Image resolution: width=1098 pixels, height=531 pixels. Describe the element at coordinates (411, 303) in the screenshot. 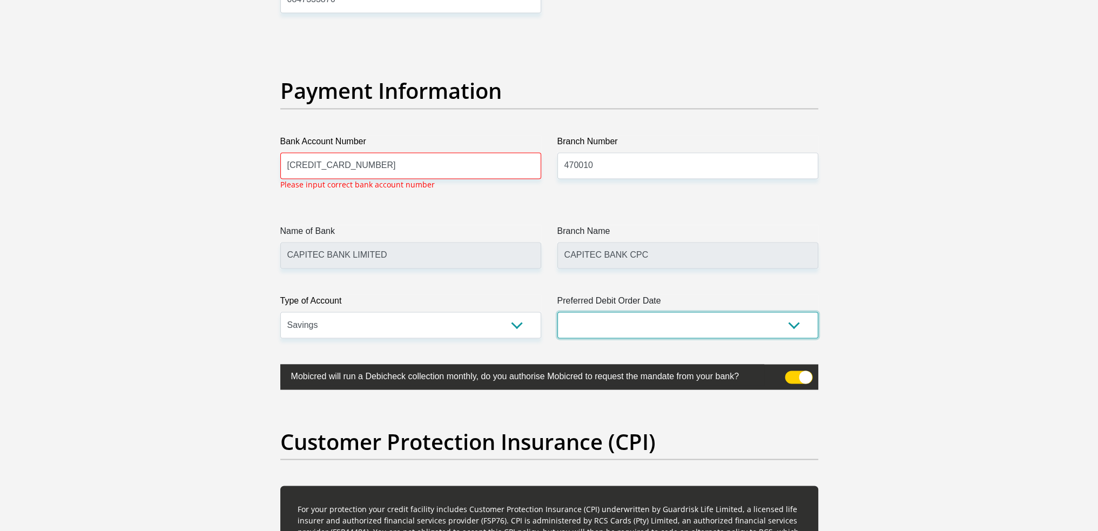

I see `label: Type of Account` at that location.